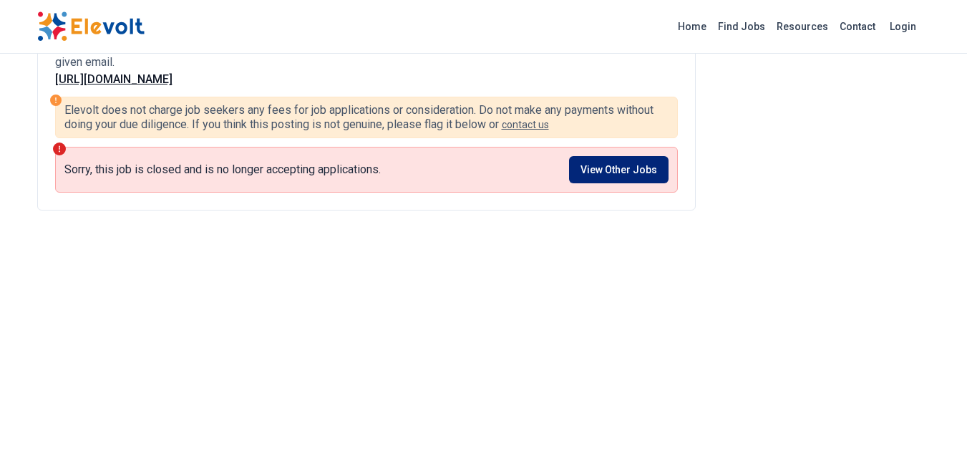 This screenshot has height=459, width=967. I want to click on a: Home, so click(692, 26).